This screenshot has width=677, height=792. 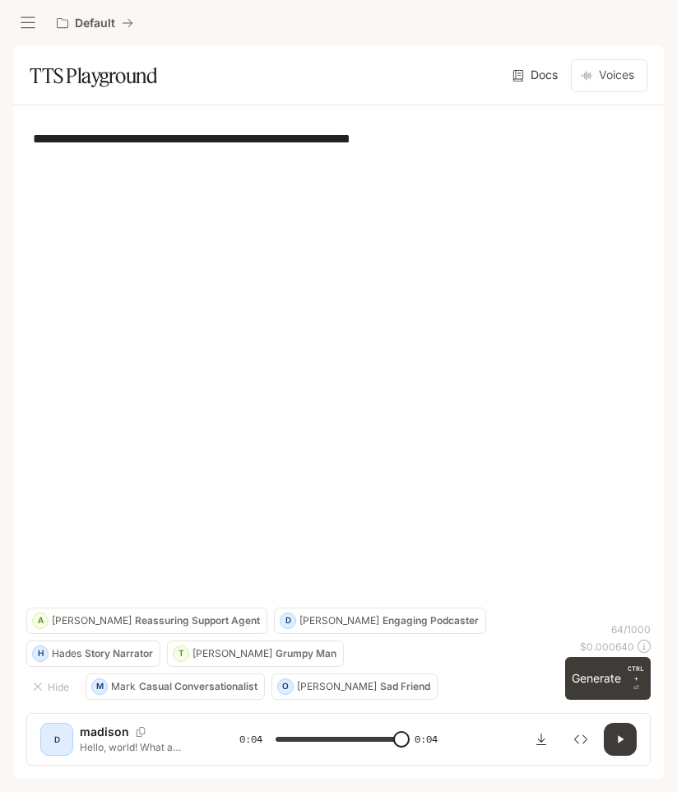 What do you see at coordinates (95, 23) in the screenshot?
I see `button: All workspaces` at bounding box center [95, 23].